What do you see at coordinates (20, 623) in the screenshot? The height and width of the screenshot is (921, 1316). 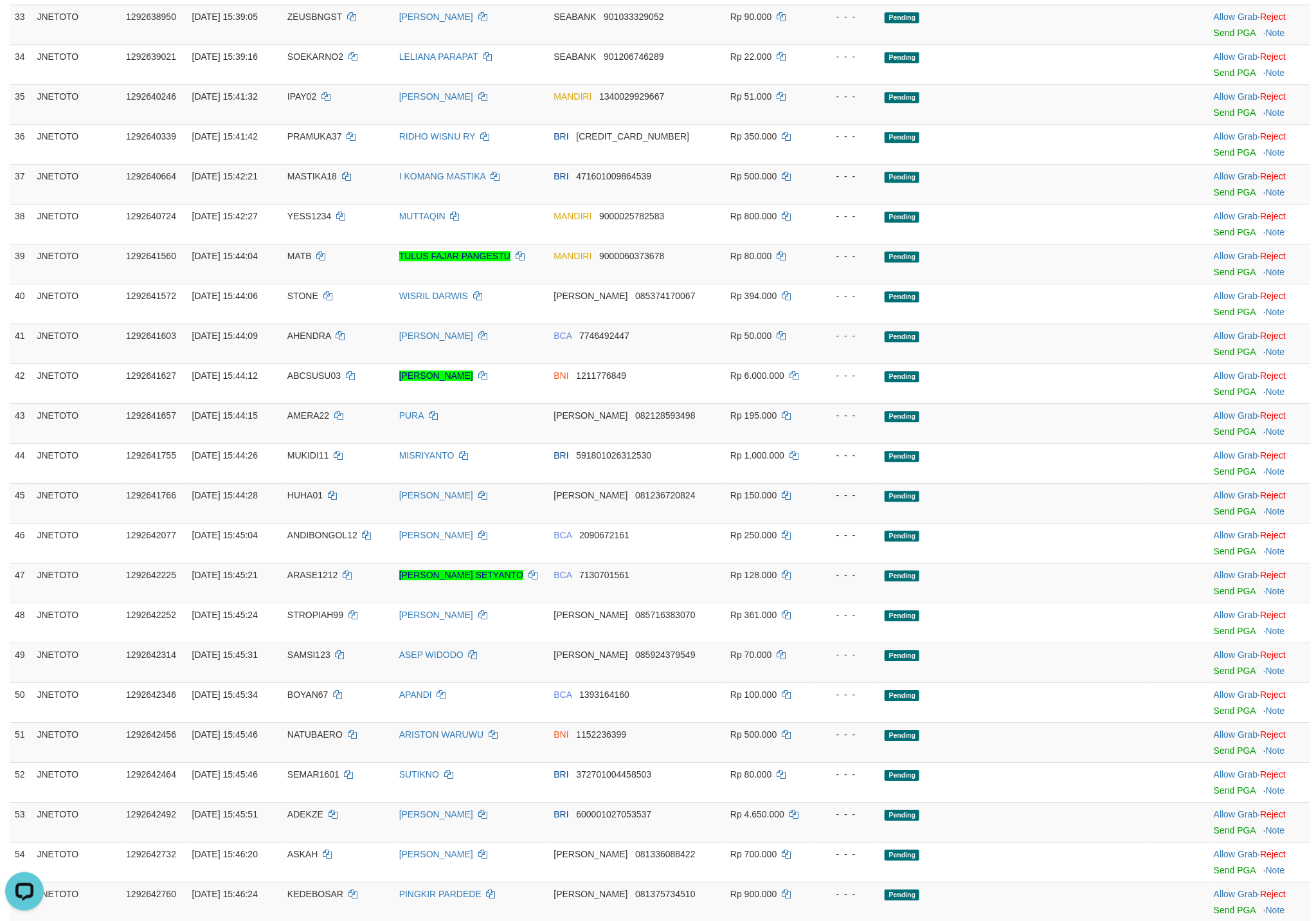 I see `td: 48` at bounding box center [20, 623].